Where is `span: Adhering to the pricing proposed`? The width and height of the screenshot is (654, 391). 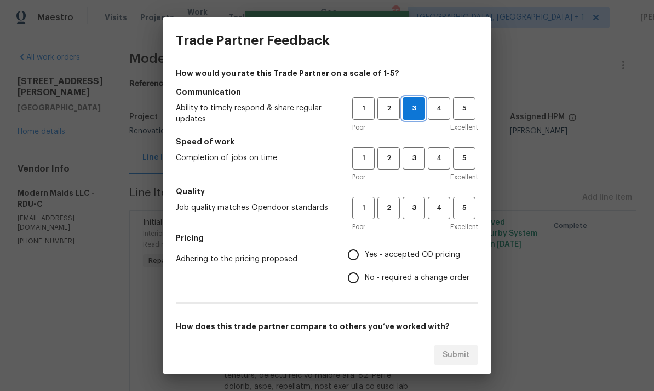 span: Adhering to the pricing proposed is located at coordinates (253, 260).